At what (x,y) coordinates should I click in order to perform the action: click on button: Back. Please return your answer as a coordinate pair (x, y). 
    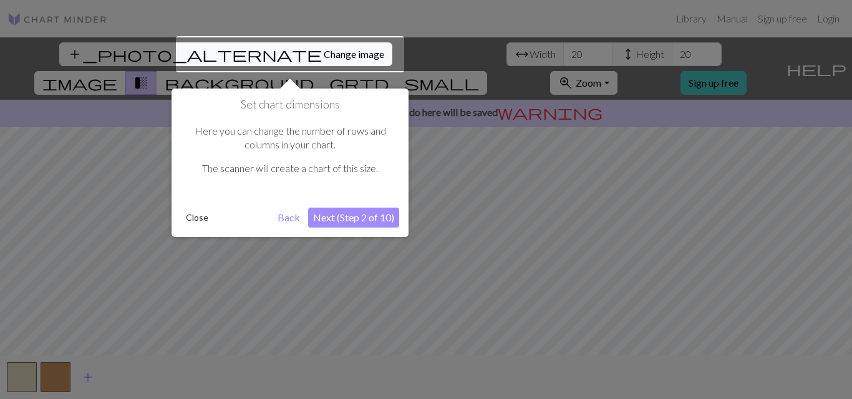
    Looking at the image, I should click on (289, 218).